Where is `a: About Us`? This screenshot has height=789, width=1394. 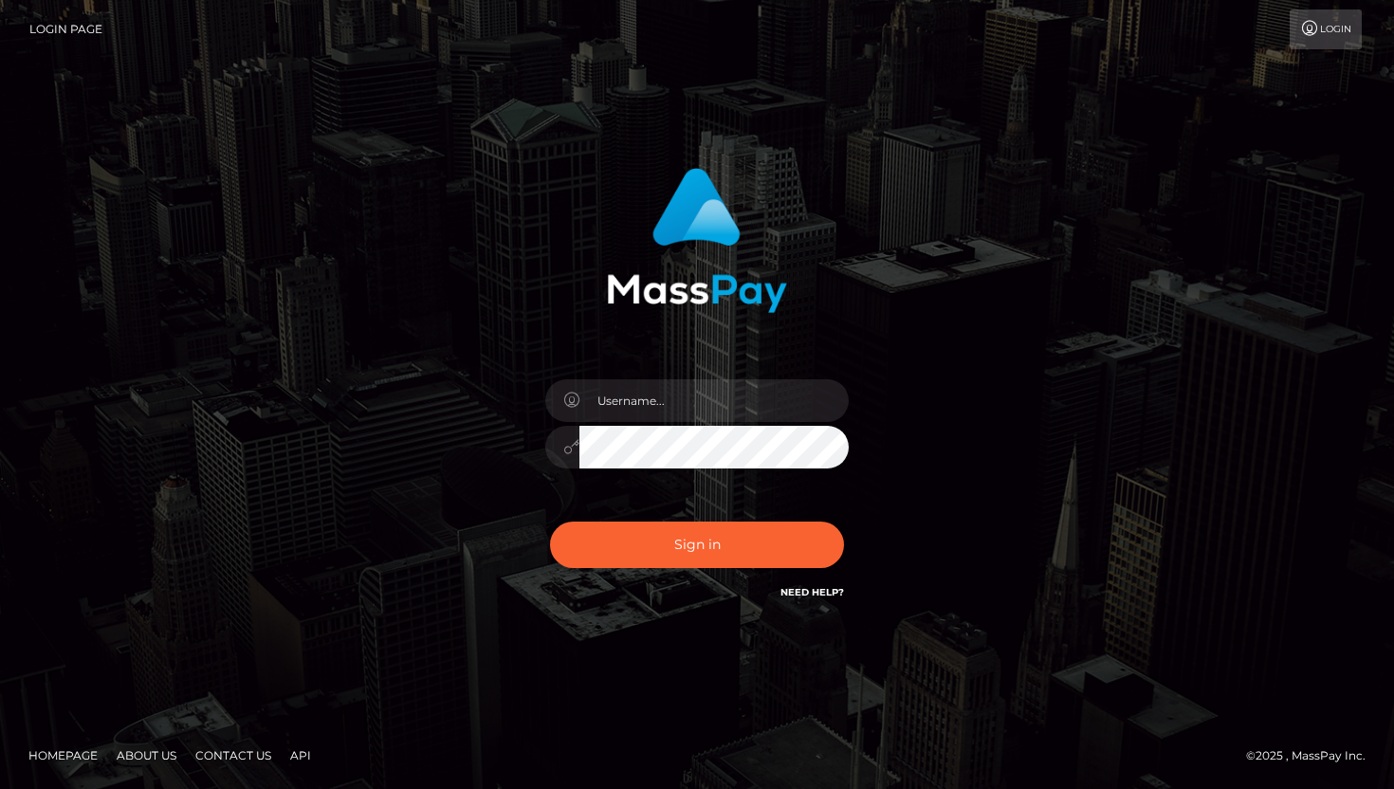
a: About Us is located at coordinates (146, 755).